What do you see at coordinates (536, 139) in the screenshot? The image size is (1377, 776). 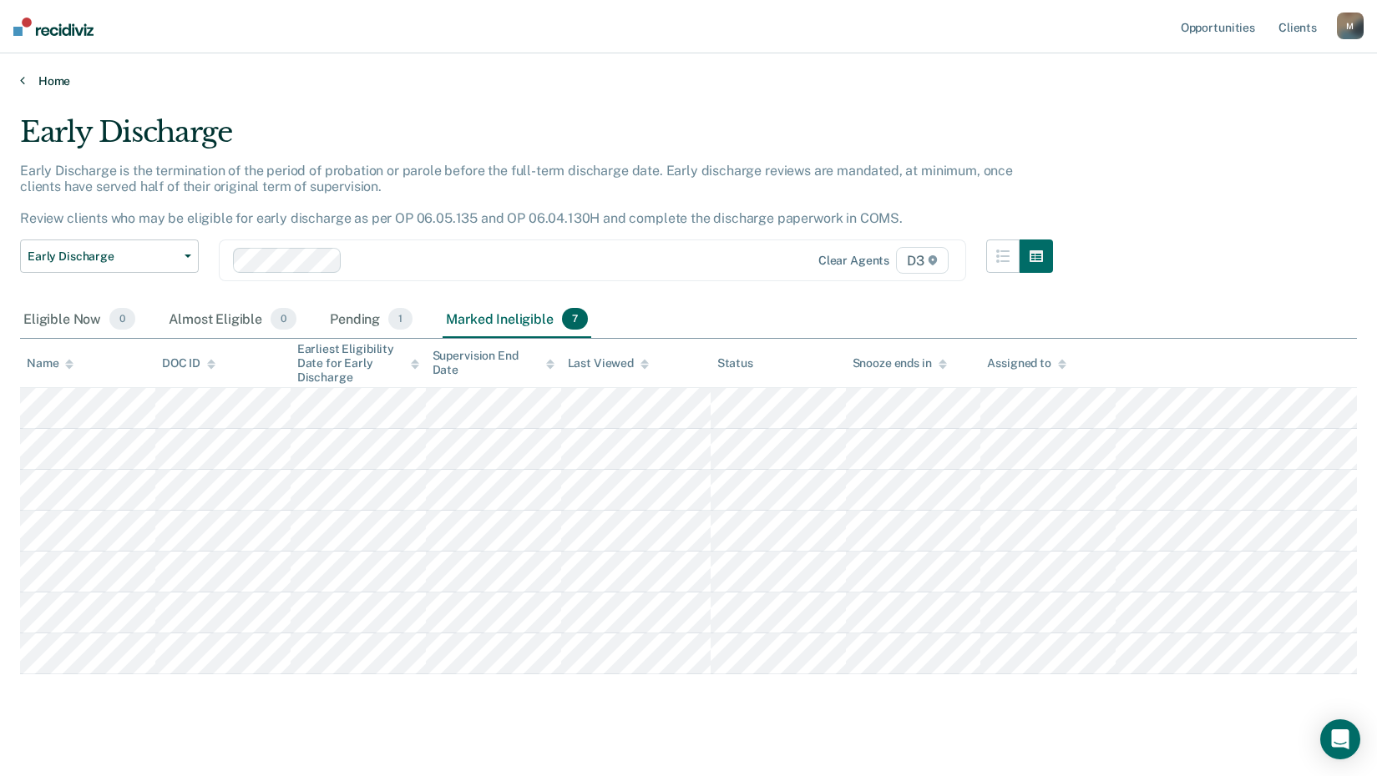 I see `div: Early Discharge` at bounding box center [536, 139].